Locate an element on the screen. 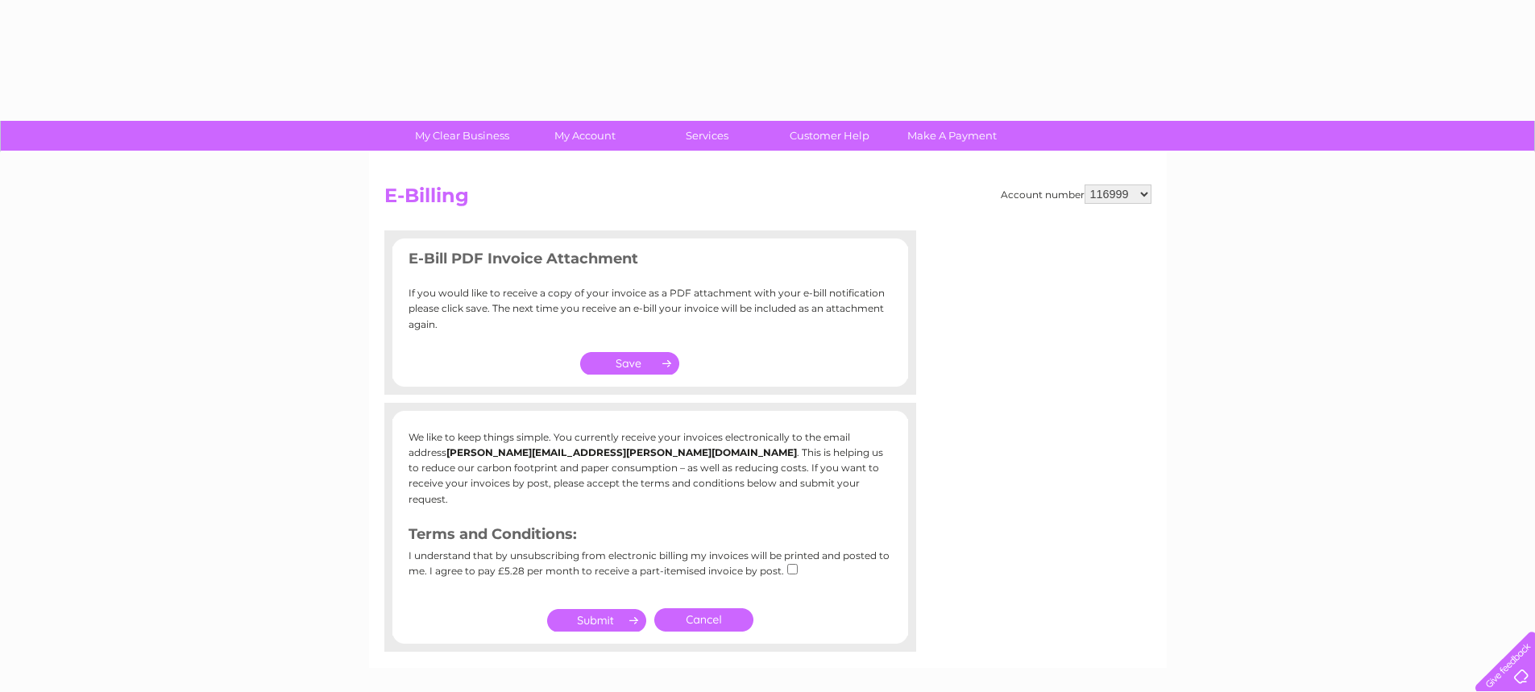  h2: E-Billing is located at coordinates (768, 200).